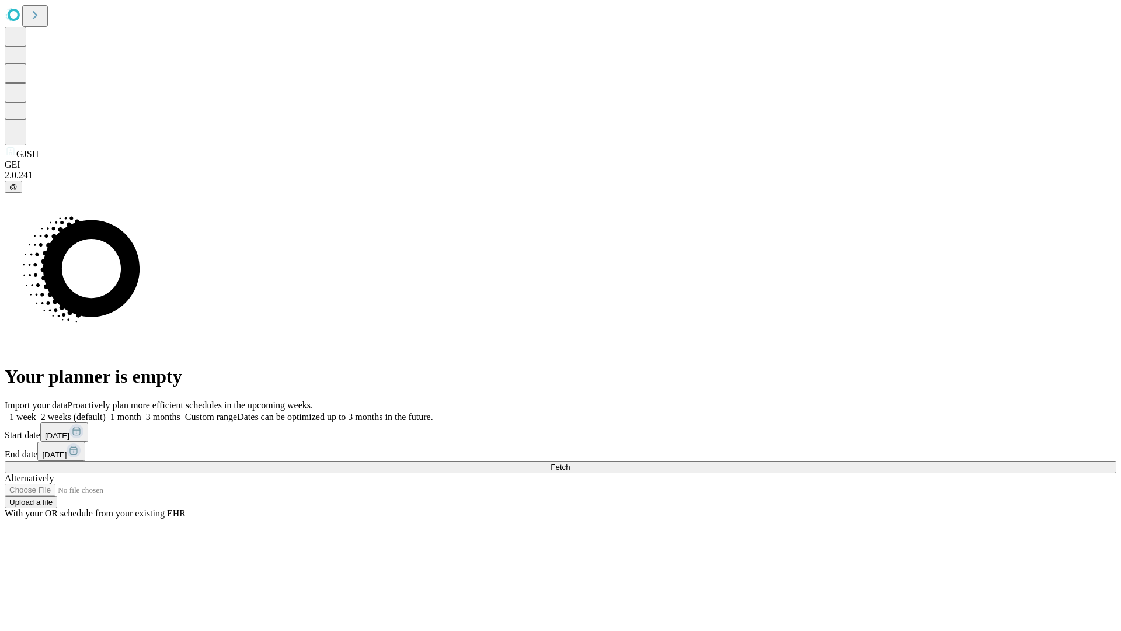 This screenshot has width=1121, height=631. I want to click on span: With your OR schedule from your existing EHR, so click(95, 513).